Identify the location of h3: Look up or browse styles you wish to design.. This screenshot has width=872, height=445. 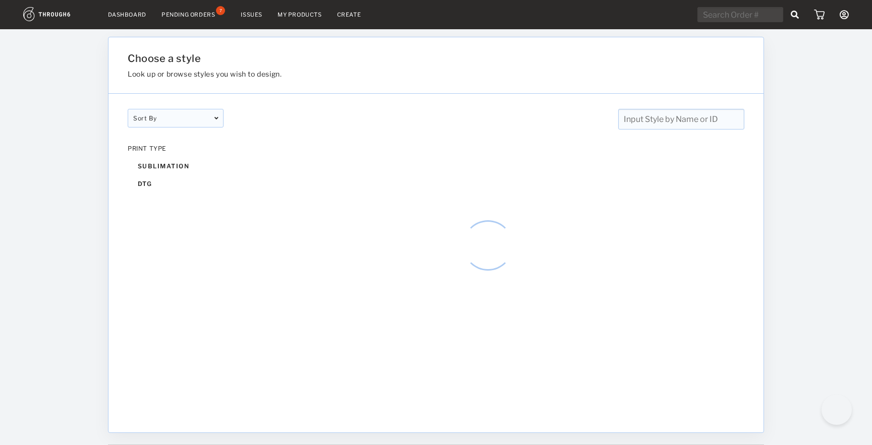
(384, 74).